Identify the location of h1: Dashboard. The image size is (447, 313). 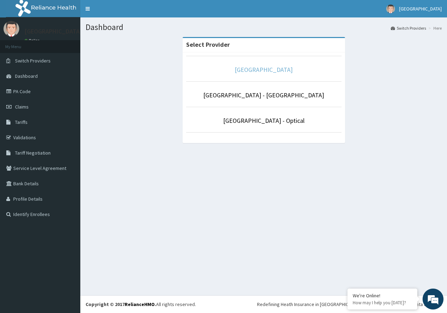
(263, 27).